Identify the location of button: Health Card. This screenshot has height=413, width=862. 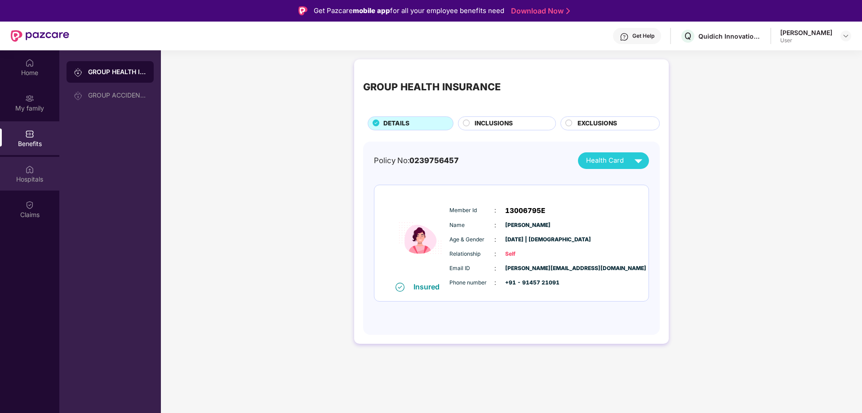
(613, 160).